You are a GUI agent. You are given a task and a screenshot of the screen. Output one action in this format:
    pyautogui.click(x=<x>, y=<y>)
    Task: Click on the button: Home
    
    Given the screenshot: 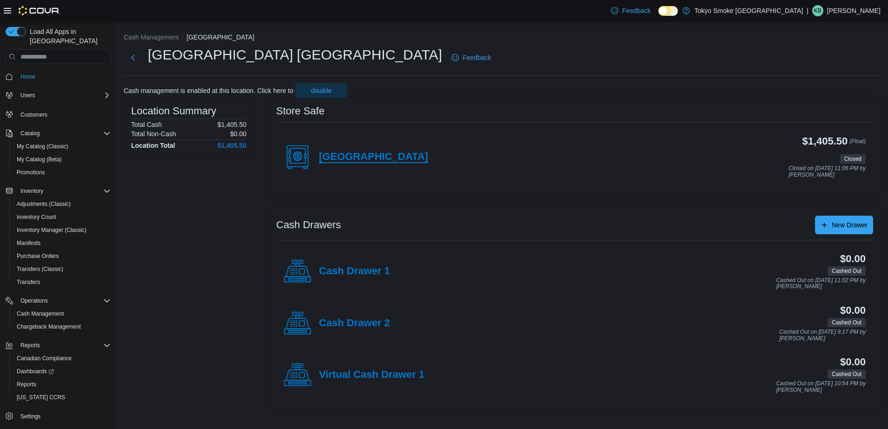 What is the action you would take?
    pyautogui.click(x=58, y=76)
    